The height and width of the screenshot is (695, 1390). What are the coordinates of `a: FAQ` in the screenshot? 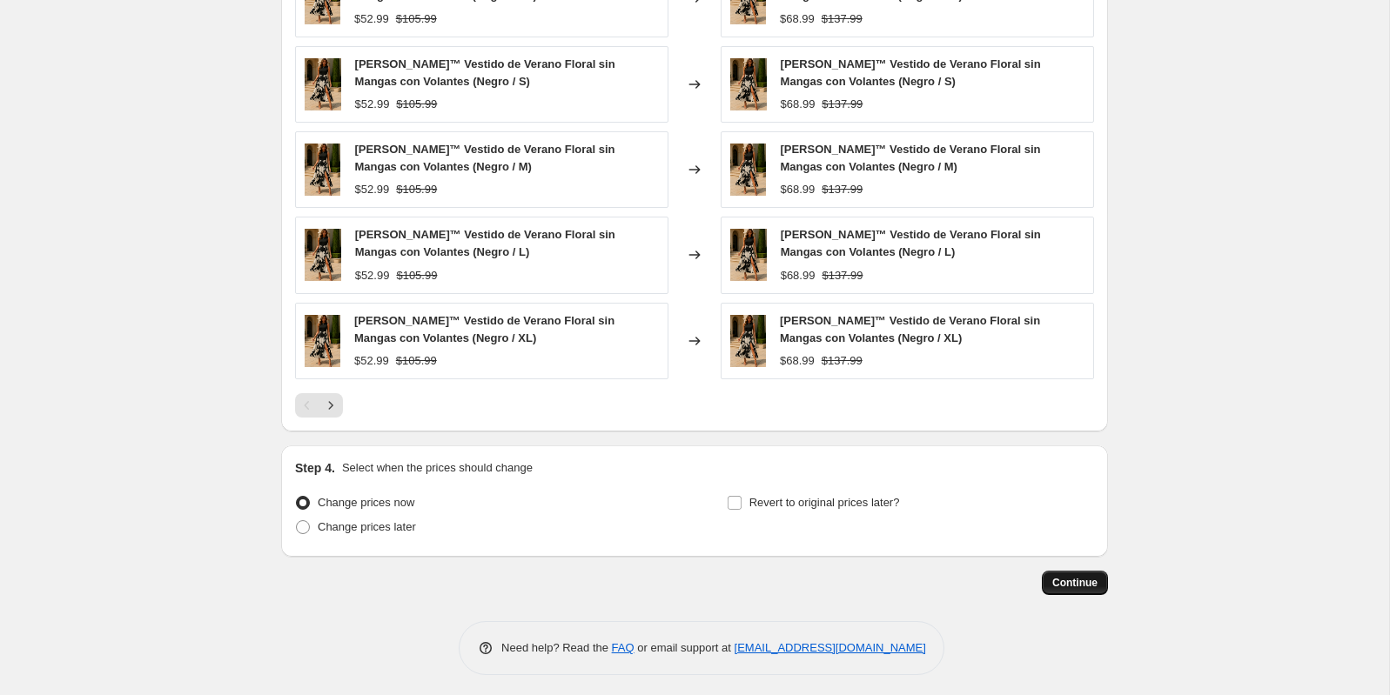 It's located at (623, 647).